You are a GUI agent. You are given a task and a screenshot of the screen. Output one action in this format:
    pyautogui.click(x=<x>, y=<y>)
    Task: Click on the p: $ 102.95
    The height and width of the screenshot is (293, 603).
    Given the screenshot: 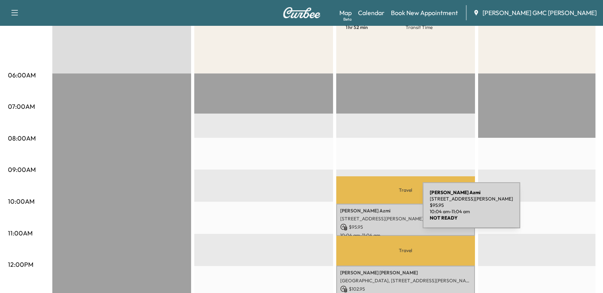 What is the action you would take?
    pyautogui.click(x=406, y=289)
    